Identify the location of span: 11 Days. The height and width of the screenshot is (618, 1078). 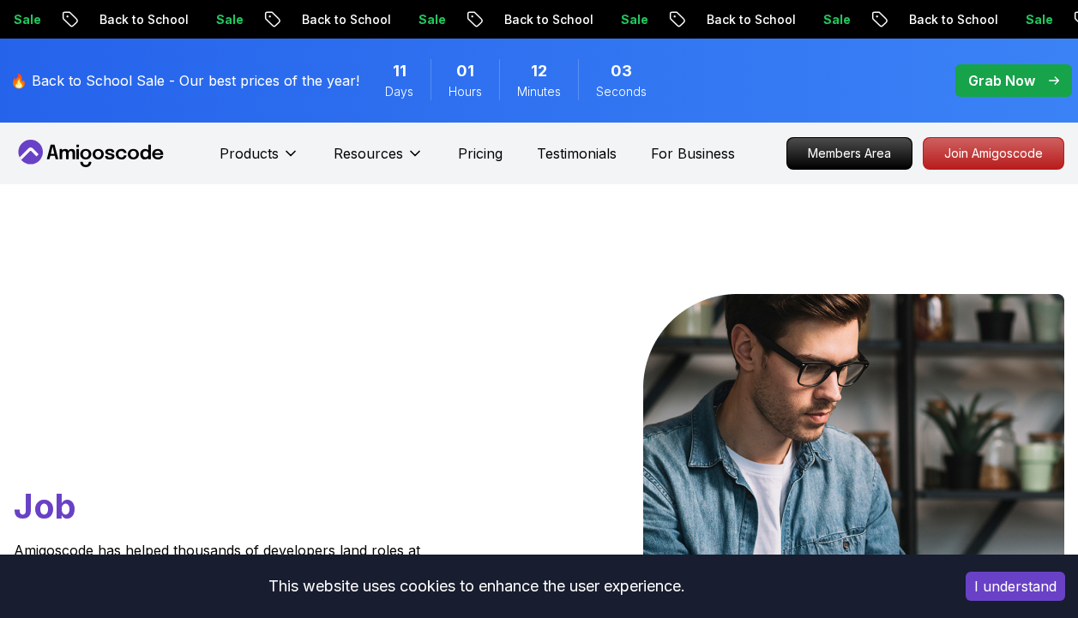
(400, 71).